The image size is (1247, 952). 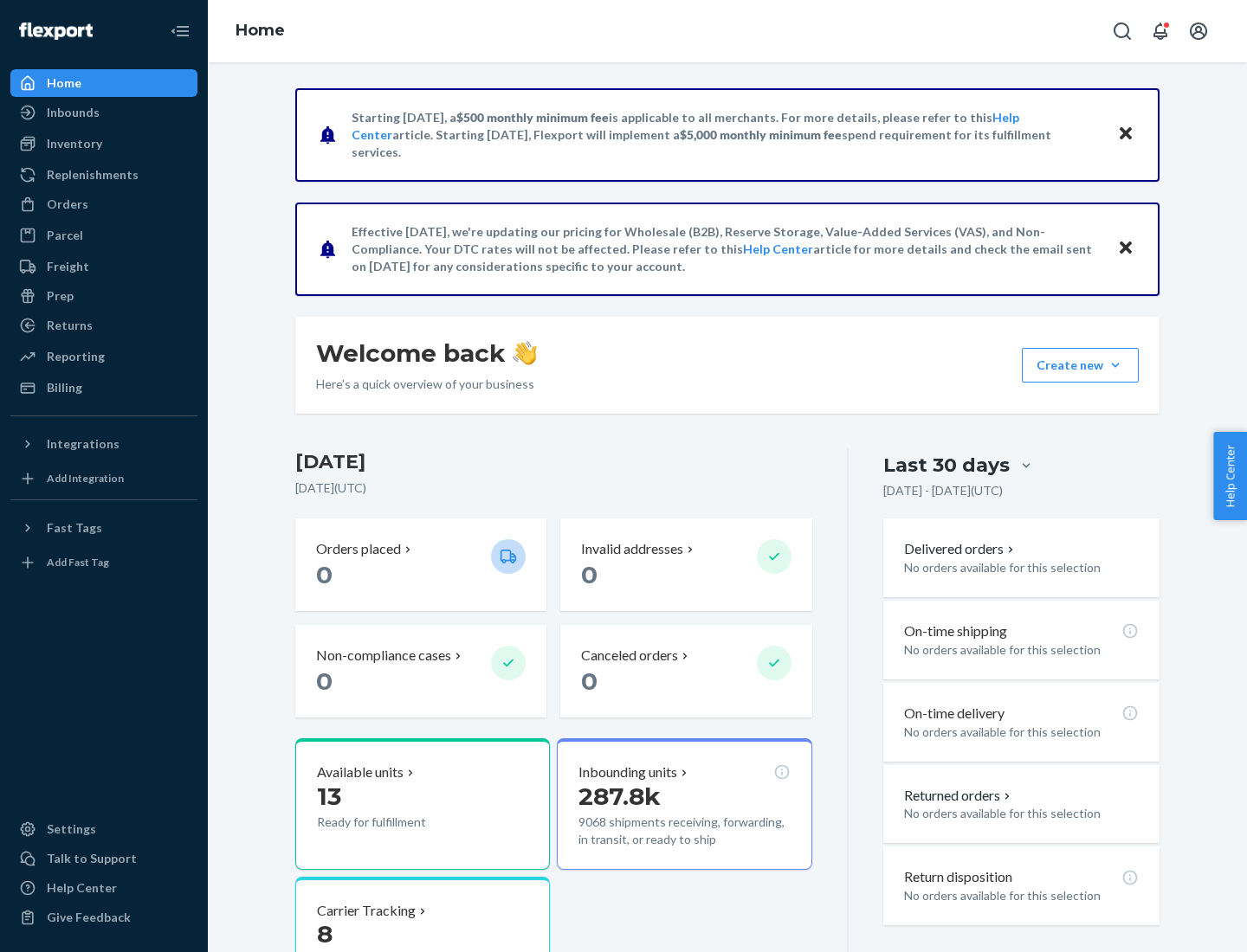 What do you see at coordinates (74, 144) in the screenshot?
I see `div: Inventory` at bounding box center [74, 144].